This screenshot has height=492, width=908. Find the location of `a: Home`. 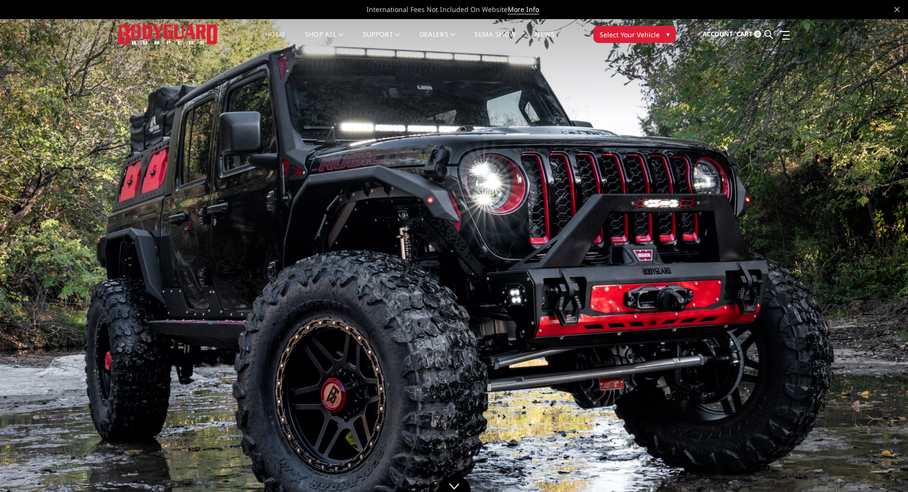

a: Home is located at coordinates (275, 40).